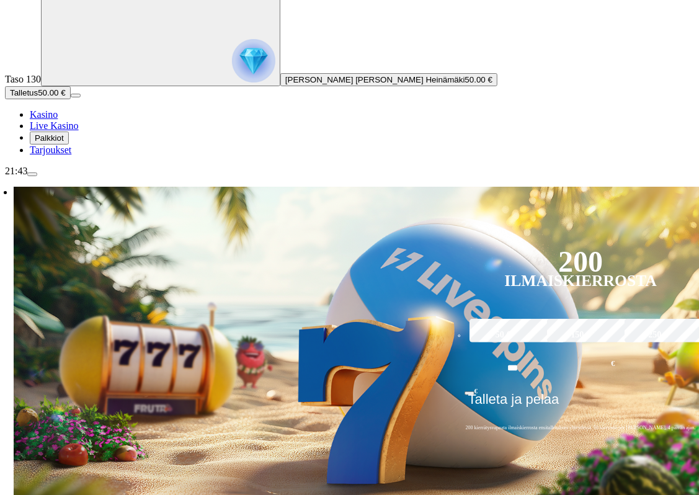 The image size is (699, 495). What do you see at coordinates (24, 92) in the screenshot?
I see `span: Talletus` at bounding box center [24, 92].